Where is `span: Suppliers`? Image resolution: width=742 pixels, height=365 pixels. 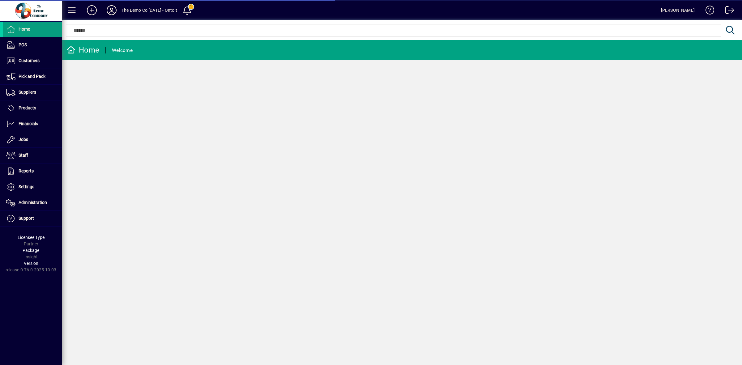
span: Suppliers is located at coordinates (27, 92).